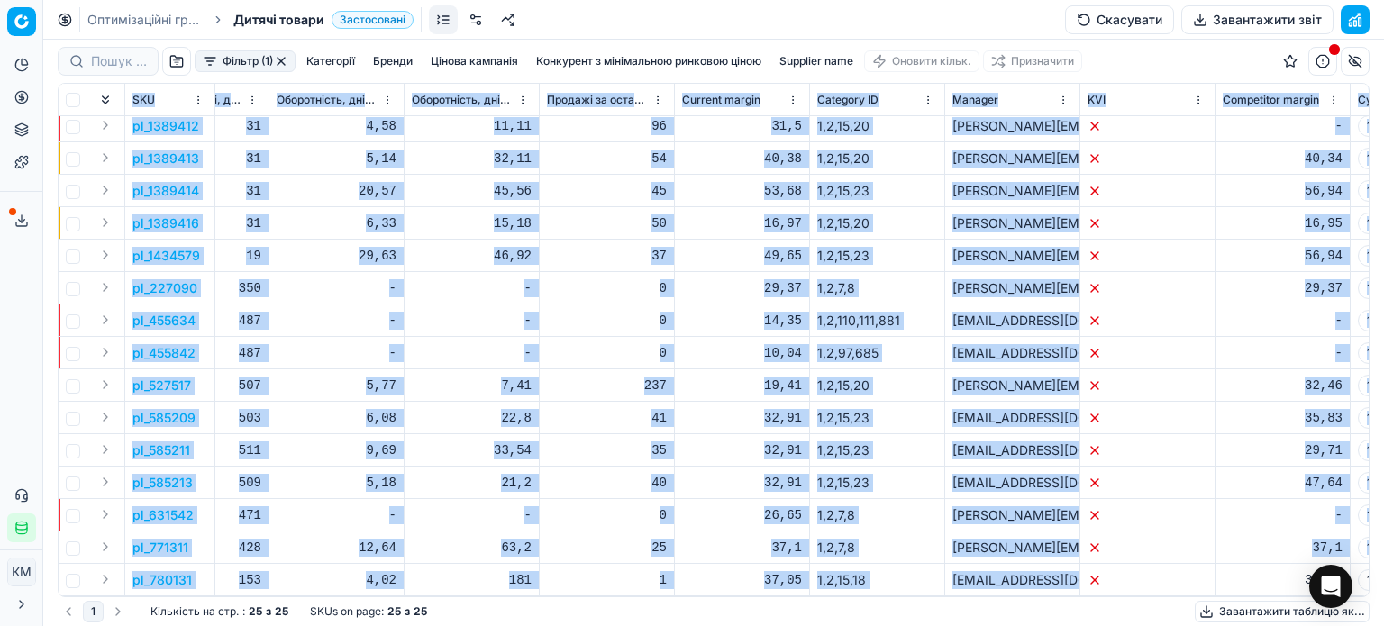  What do you see at coordinates (93, 612) in the screenshot?
I see `nav: pagination` at bounding box center [93, 612].